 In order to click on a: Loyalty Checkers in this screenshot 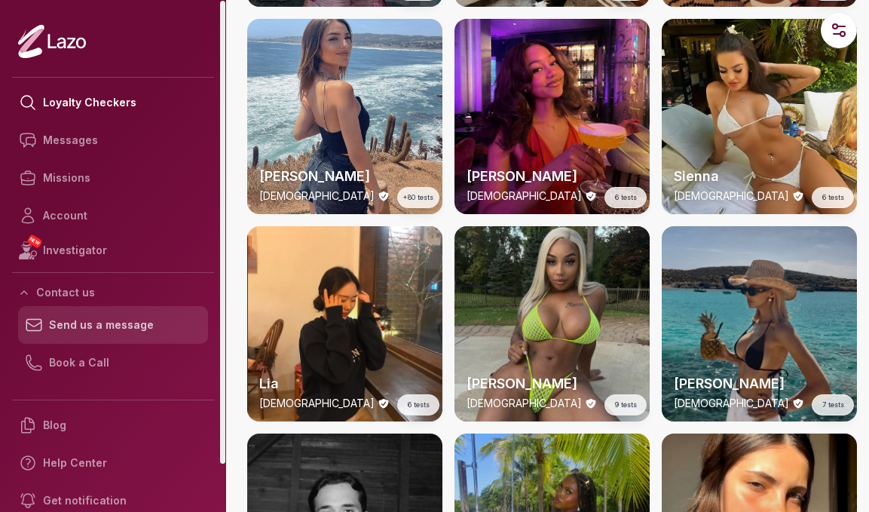, I will do `click(113, 103)`.